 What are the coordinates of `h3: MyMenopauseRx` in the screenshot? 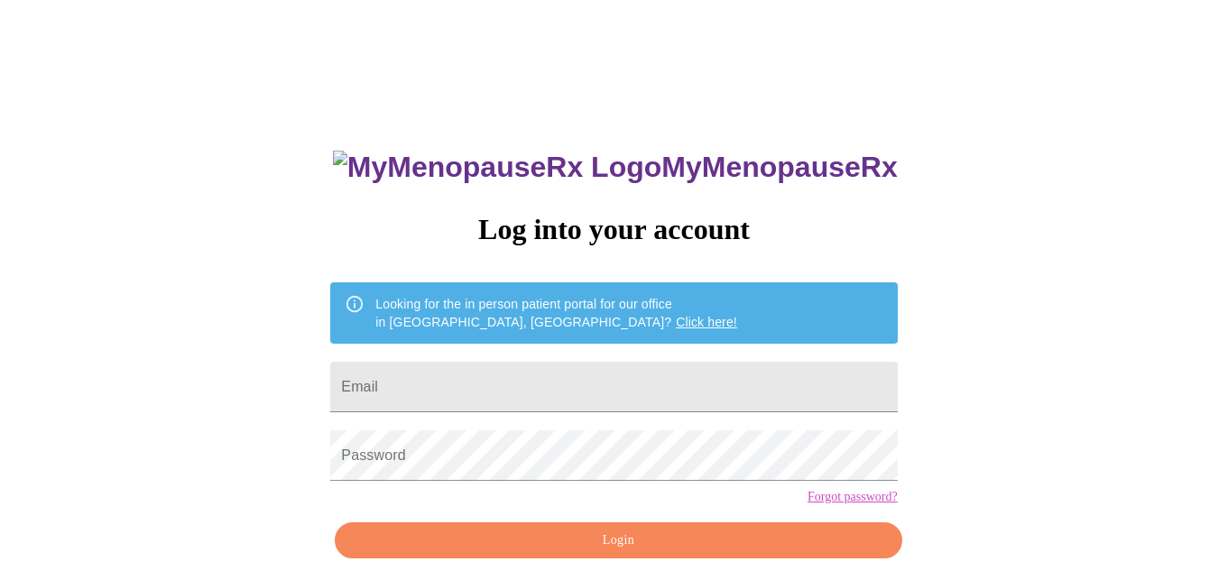 It's located at (615, 167).